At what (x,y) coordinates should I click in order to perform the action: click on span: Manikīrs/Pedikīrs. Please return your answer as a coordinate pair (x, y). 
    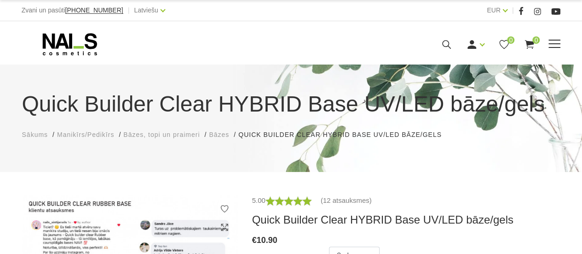
    Looking at the image, I should click on (86, 134).